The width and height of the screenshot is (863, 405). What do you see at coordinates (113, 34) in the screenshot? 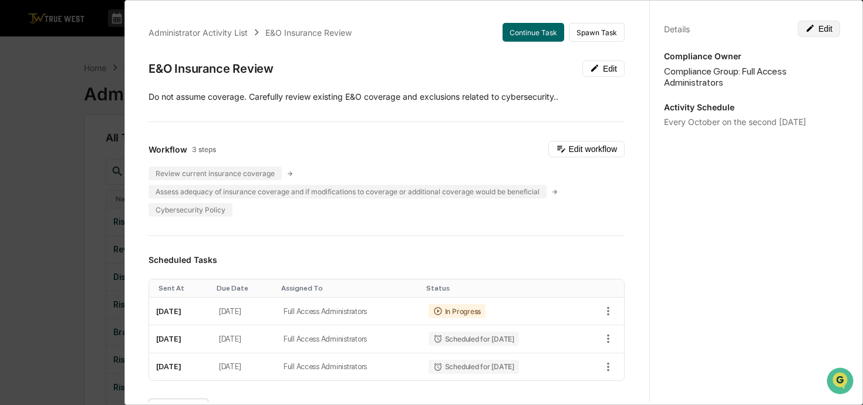
I see `p: How can we help?` at bounding box center [113, 34].